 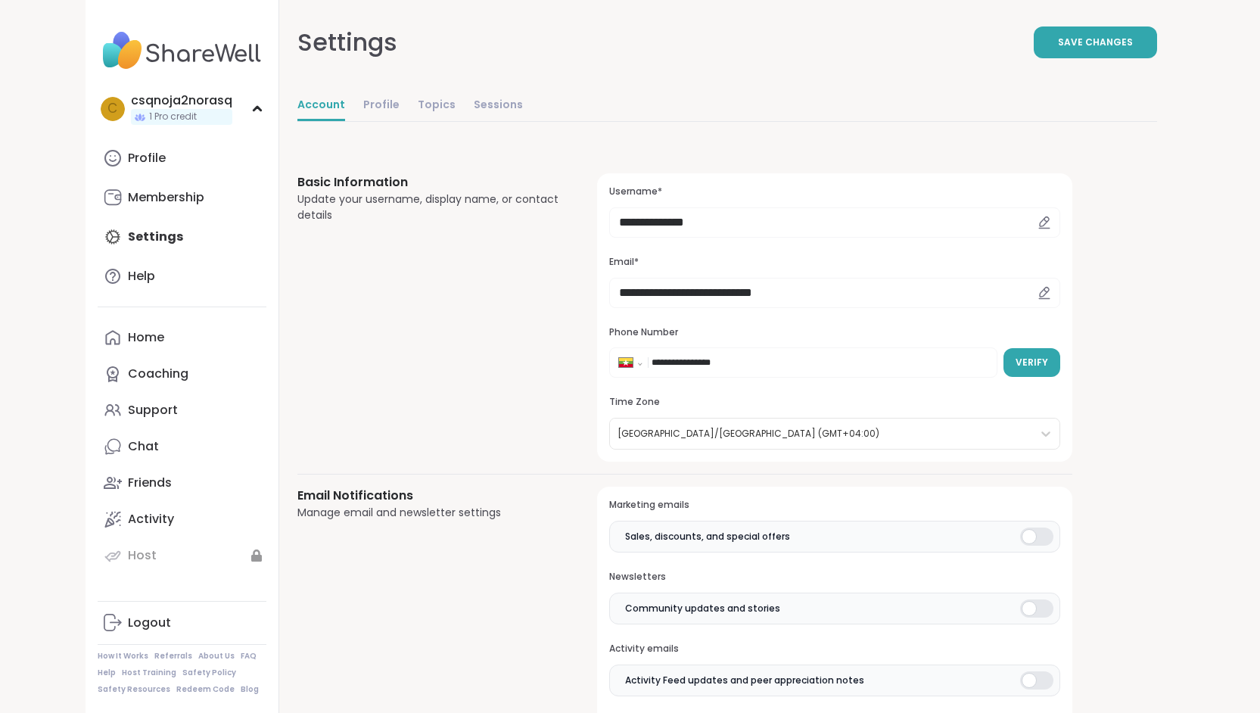 I want to click on h3: Phone Number, so click(x=834, y=332).